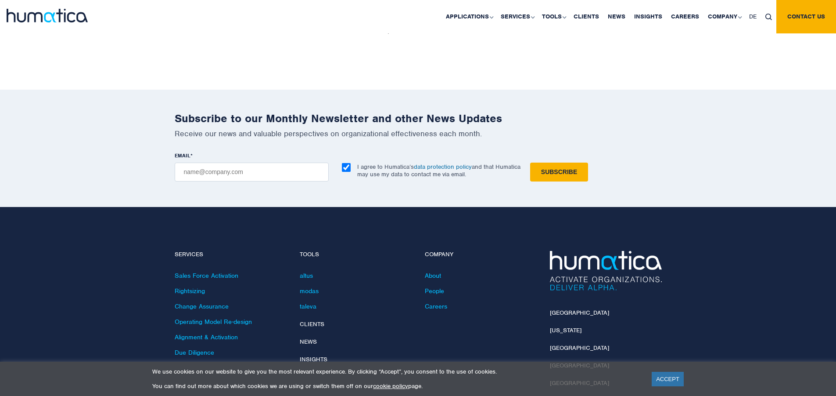 The width and height of the screenshot is (836, 396). What do you see at coordinates (312, 324) in the screenshot?
I see `a: Clients` at bounding box center [312, 324].